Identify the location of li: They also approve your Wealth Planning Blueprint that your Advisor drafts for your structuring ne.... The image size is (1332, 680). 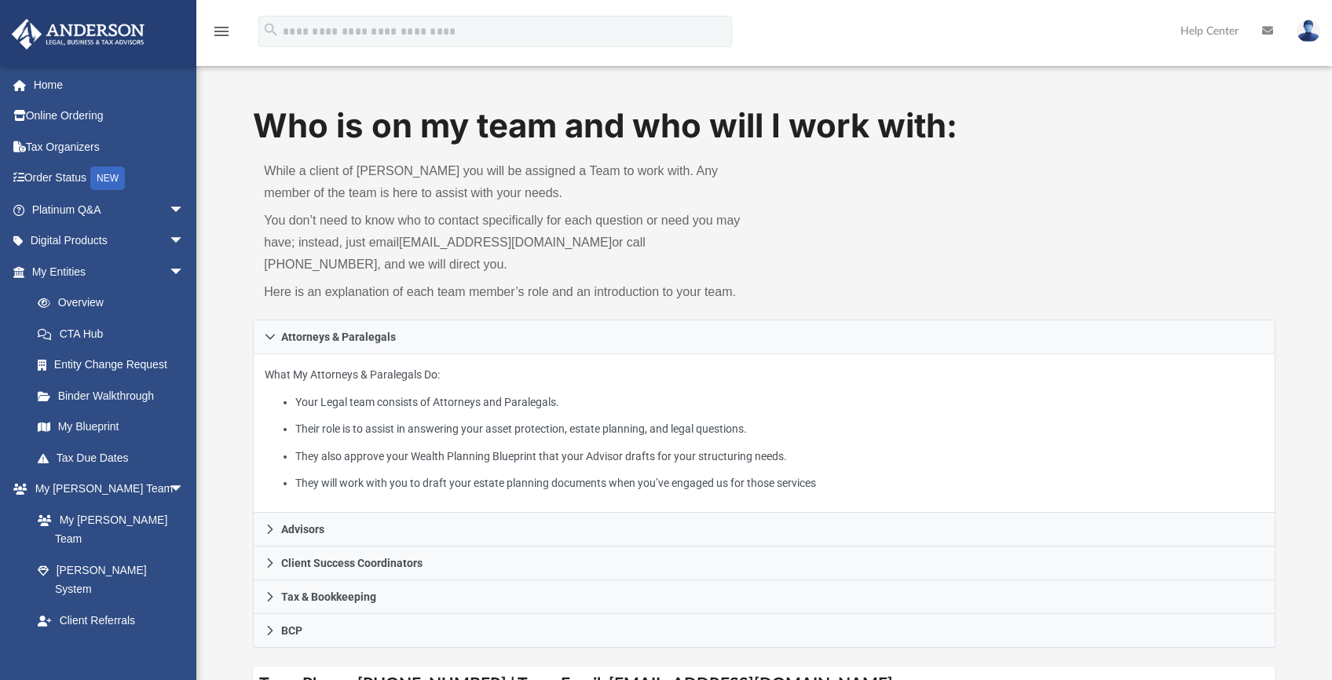
(779, 456).